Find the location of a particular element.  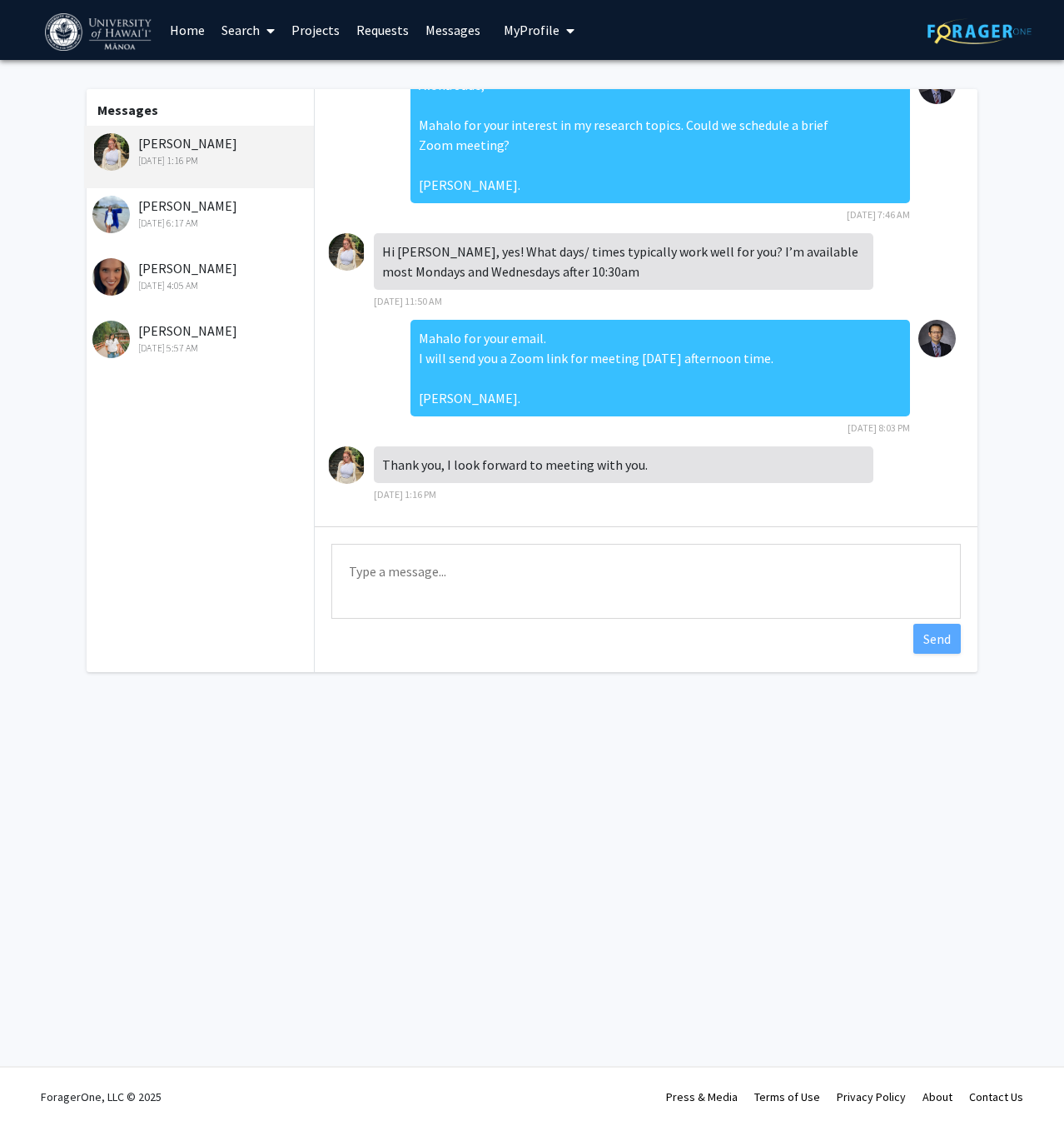

a: Privacy Policy is located at coordinates (871, 1097).